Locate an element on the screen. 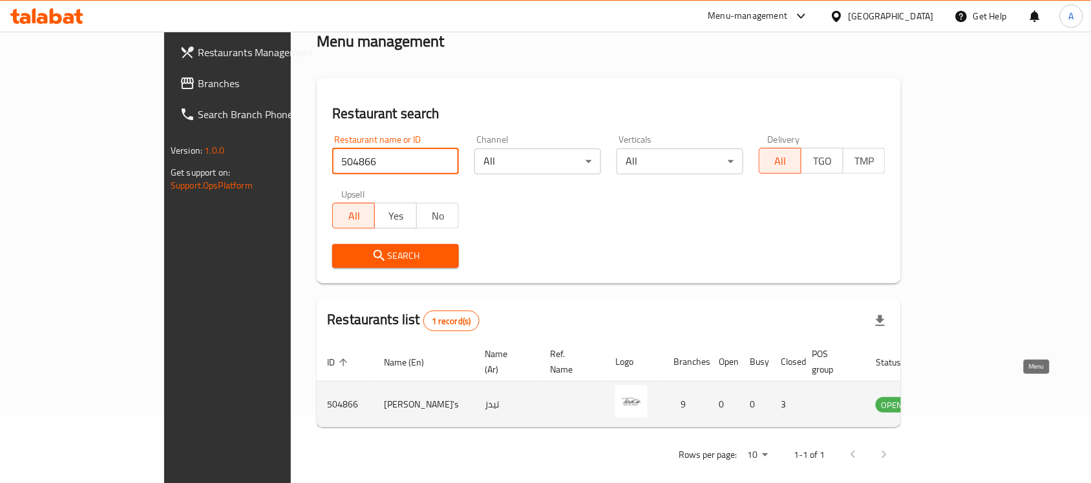 This screenshot has width=1091, height=483. span: TGO is located at coordinates (822, 161).